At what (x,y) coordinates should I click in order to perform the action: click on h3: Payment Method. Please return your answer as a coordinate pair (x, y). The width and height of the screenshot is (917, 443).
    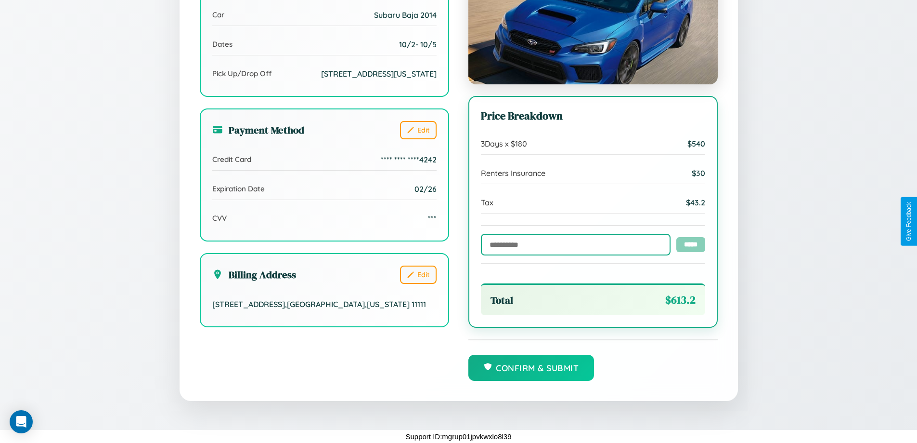
    Looking at the image, I should click on (258, 130).